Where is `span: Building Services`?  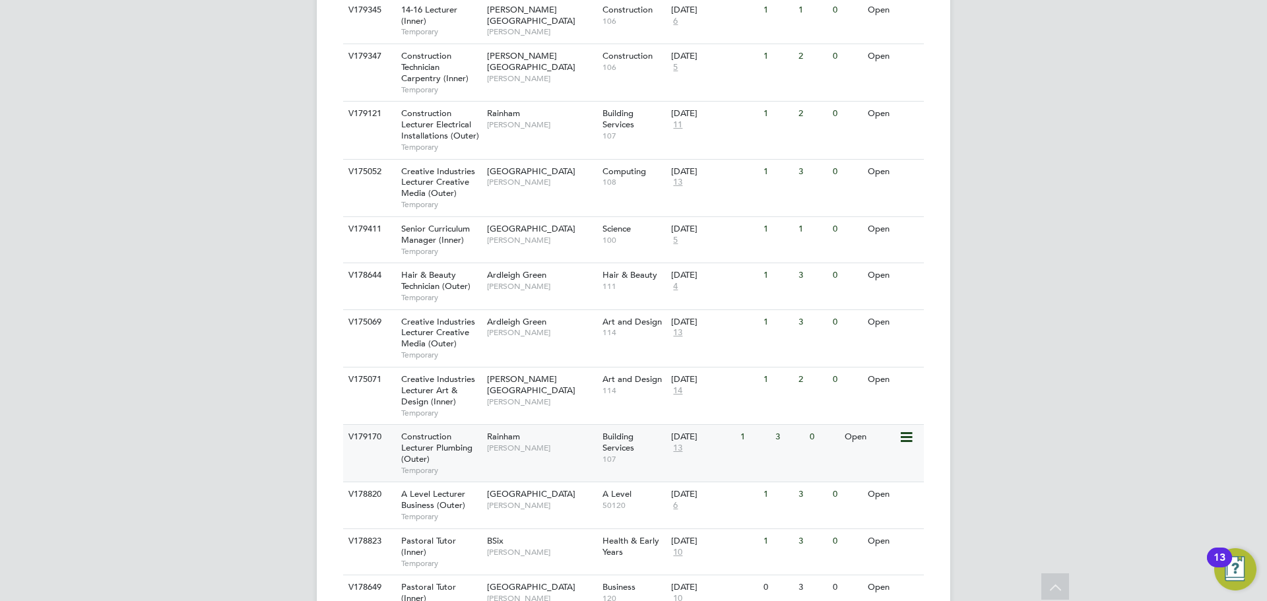 span: Building Services is located at coordinates (619, 119).